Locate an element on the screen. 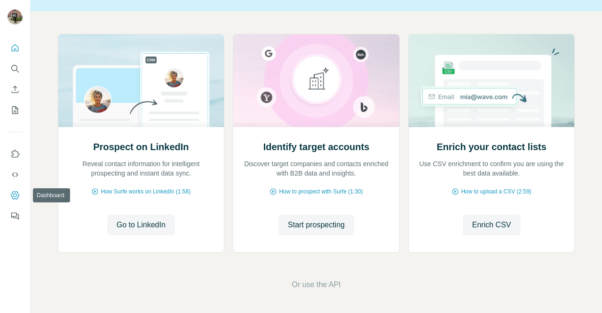 This screenshot has height=313, width=602. button: Use Surfe API is located at coordinates (15, 175).